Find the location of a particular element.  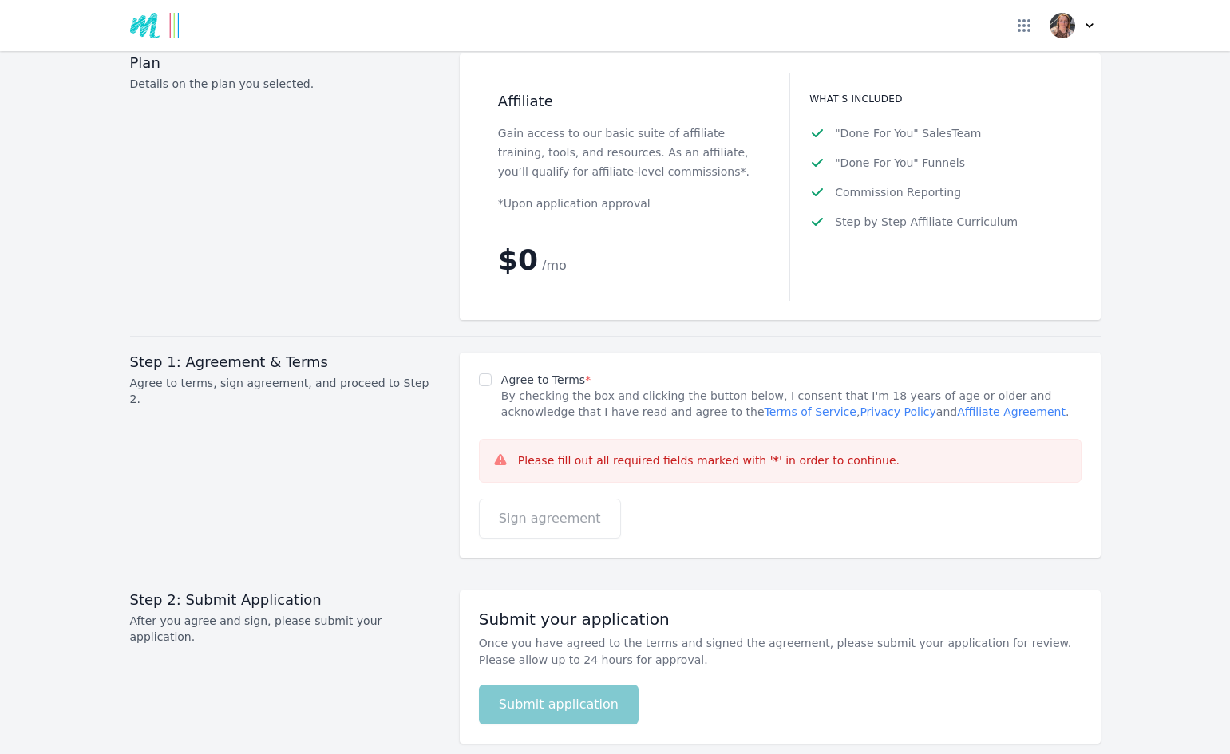

a: Terms of Service is located at coordinates (810, 412).